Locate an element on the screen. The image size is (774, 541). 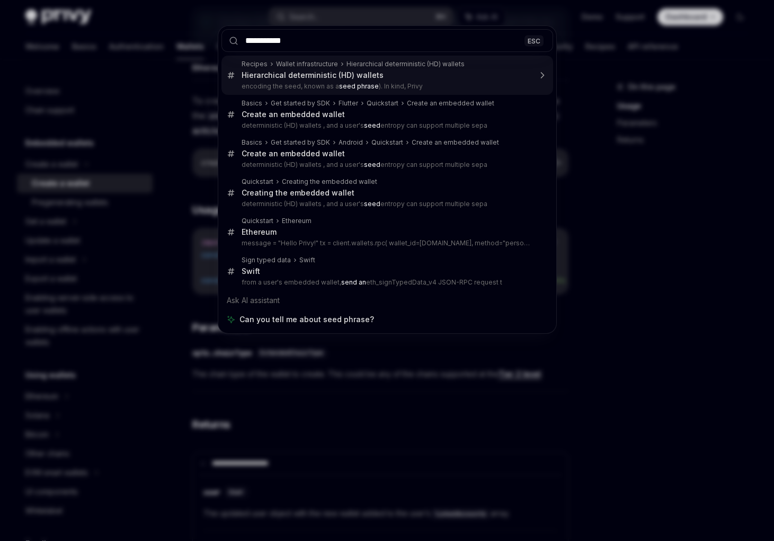
div: Recipes is located at coordinates (254, 64).